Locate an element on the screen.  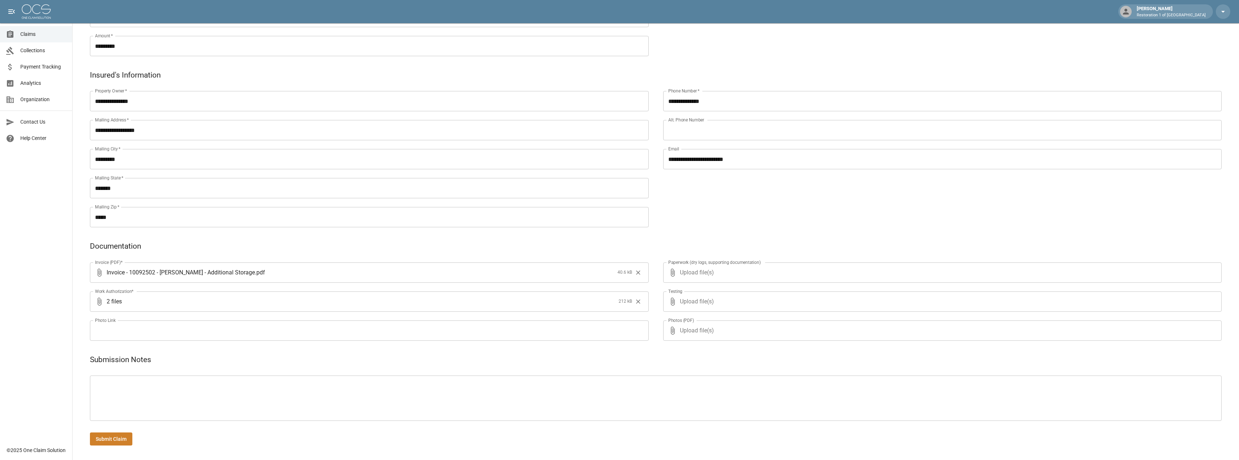
span: 40.6 kB is located at coordinates (625, 273).